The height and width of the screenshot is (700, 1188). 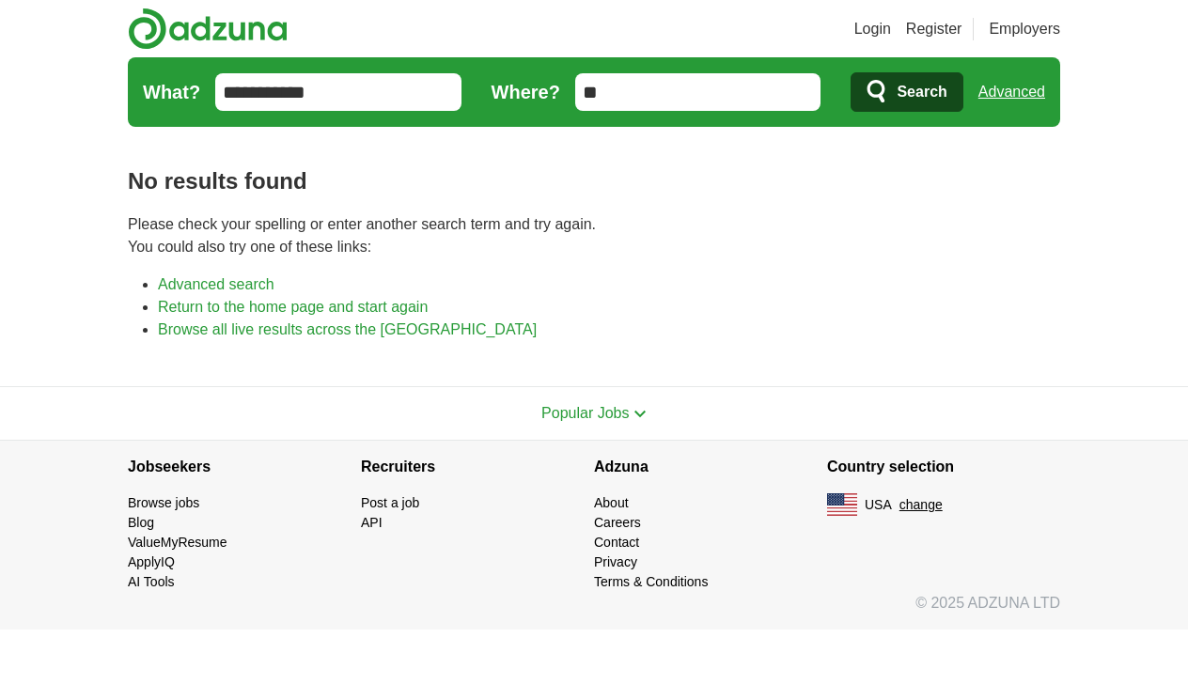 What do you see at coordinates (616, 542) in the screenshot?
I see `a: Contact` at bounding box center [616, 542].